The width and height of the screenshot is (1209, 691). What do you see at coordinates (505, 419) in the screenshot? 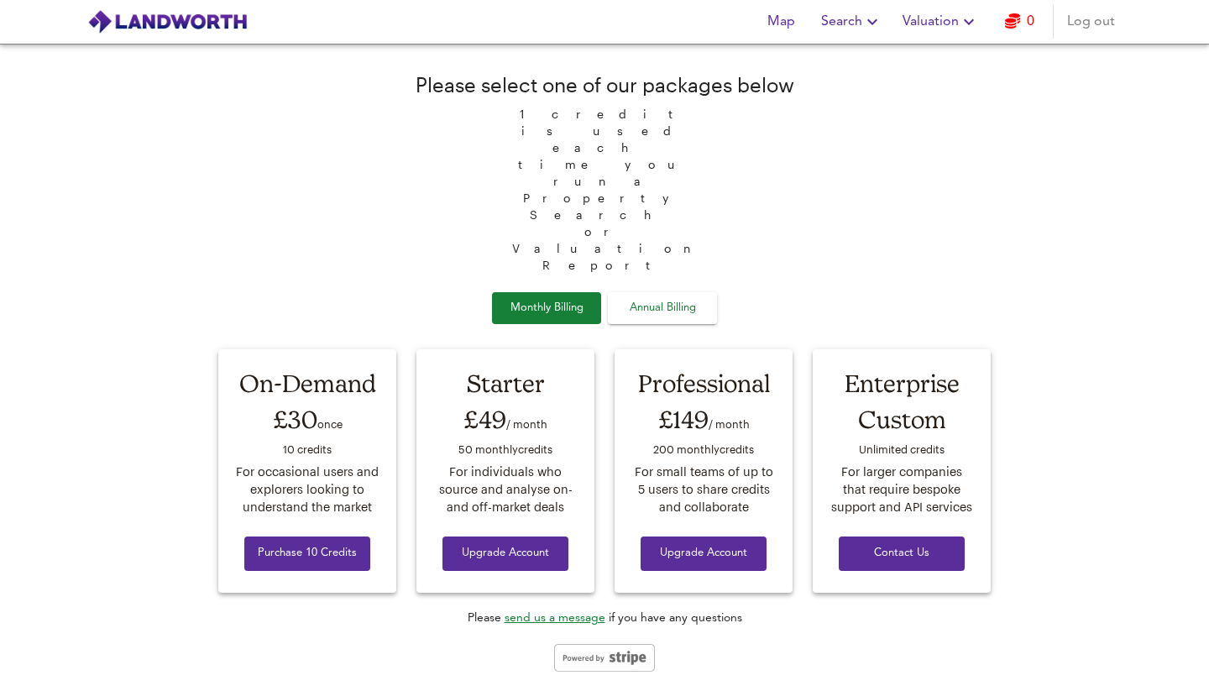
I see `div: £49` at bounding box center [505, 419].